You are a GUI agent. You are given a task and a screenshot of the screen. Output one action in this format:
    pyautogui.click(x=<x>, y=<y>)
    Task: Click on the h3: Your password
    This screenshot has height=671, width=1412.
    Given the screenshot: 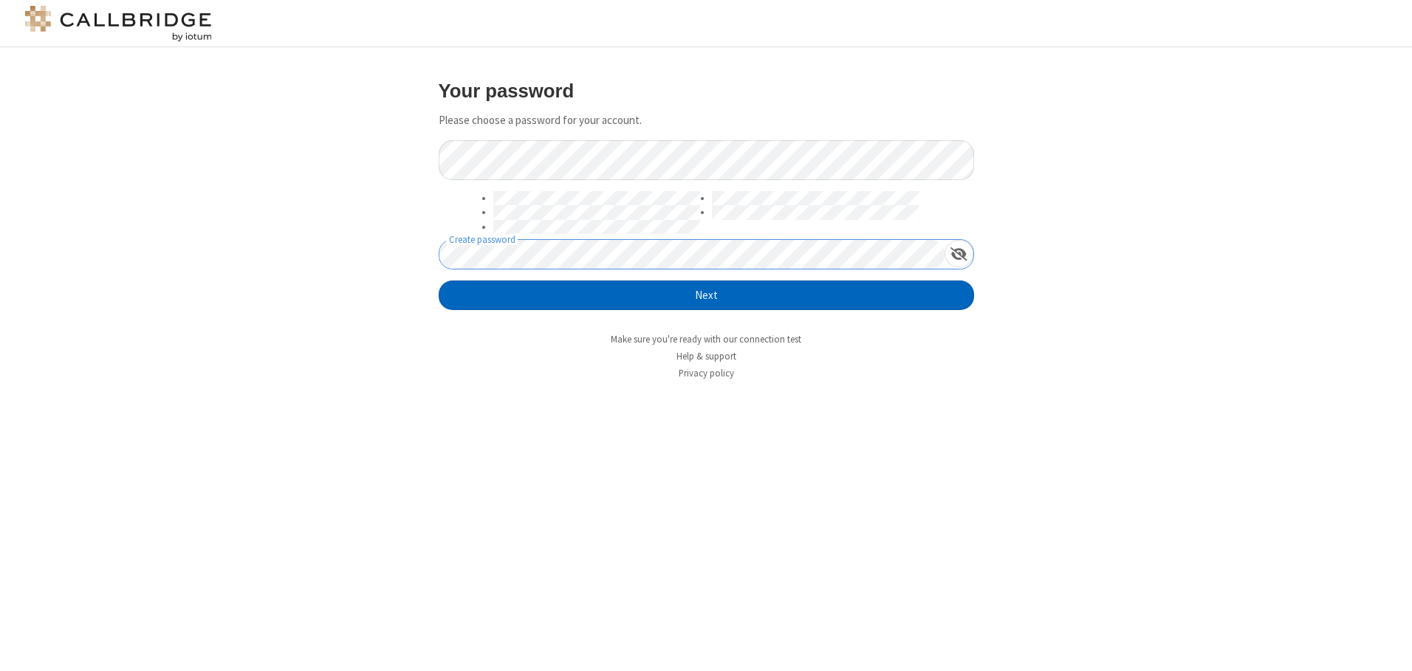 What is the action you would take?
    pyautogui.click(x=706, y=91)
    